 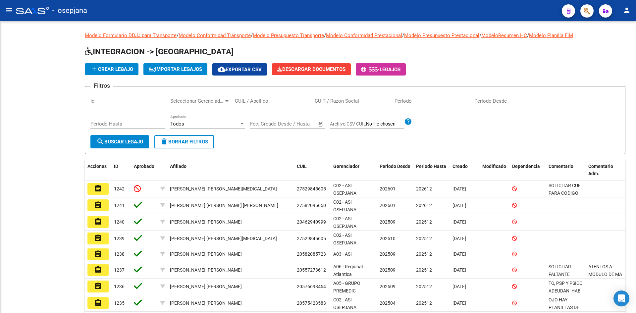 I want to click on span: 1242, so click(x=119, y=189).